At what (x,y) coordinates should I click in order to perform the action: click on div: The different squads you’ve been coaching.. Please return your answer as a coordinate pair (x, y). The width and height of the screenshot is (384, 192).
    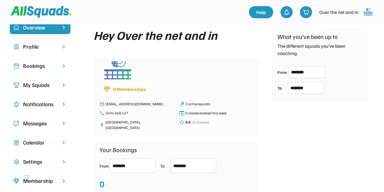
    Looking at the image, I should click on (320, 49).